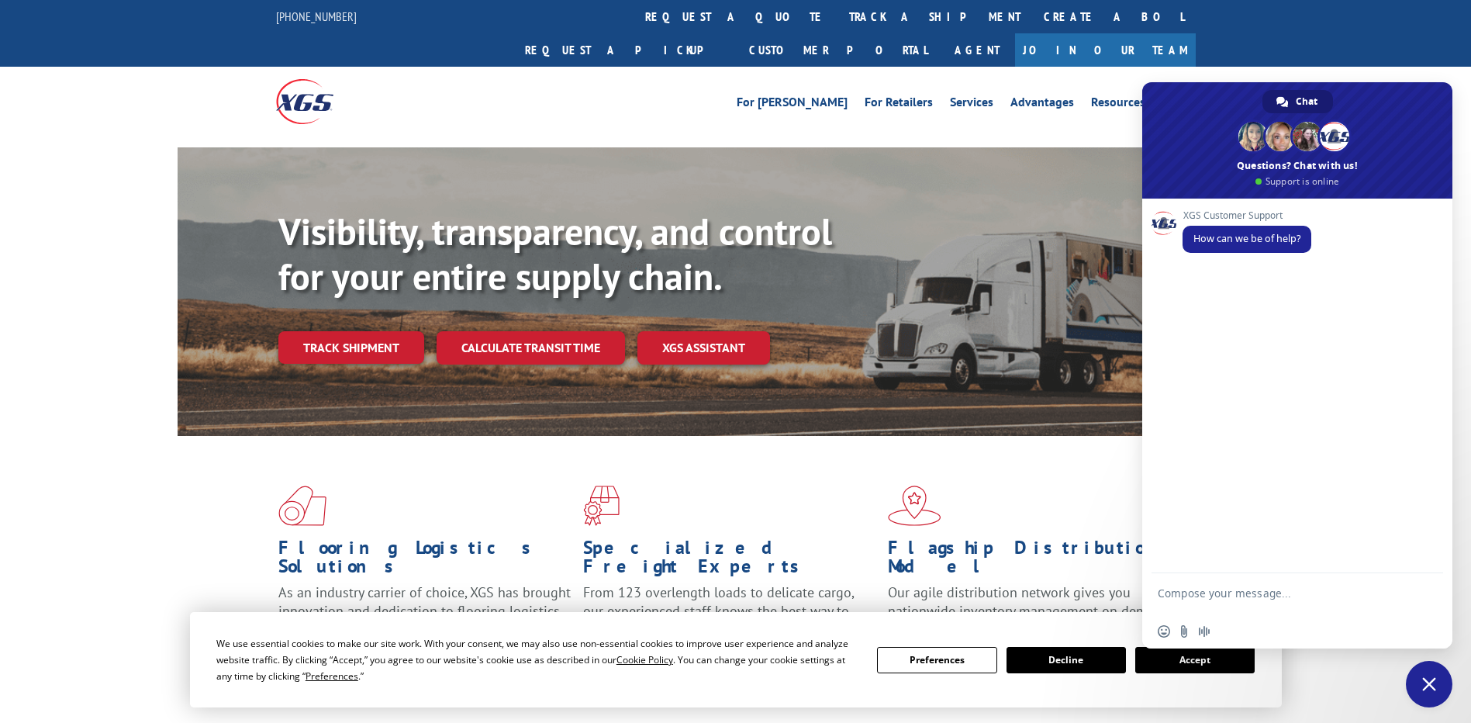  I want to click on span: As an industry carrier of choice, XGS has brought innovation and dedication to flooring logistics..., so click(424, 610).